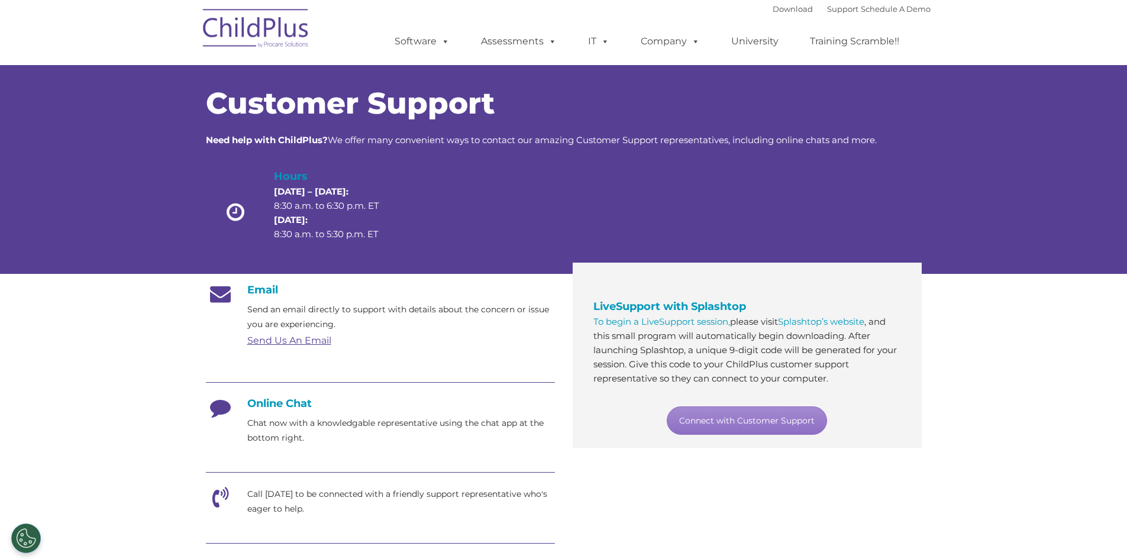 This screenshot has height=559, width=1127. What do you see at coordinates (854, 41) in the screenshot?
I see `a: Training Scramble!!` at bounding box center [854, 41].